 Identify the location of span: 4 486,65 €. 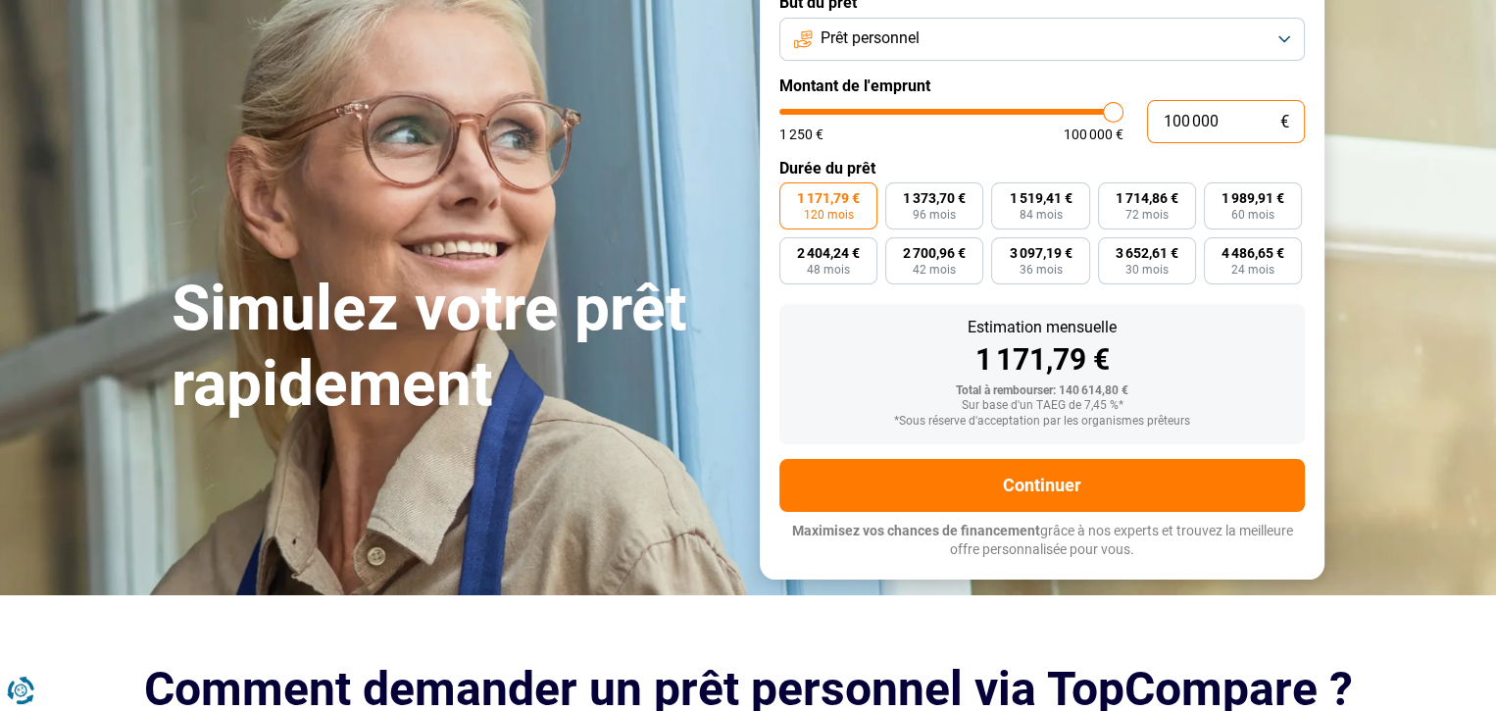
(1253, 253).